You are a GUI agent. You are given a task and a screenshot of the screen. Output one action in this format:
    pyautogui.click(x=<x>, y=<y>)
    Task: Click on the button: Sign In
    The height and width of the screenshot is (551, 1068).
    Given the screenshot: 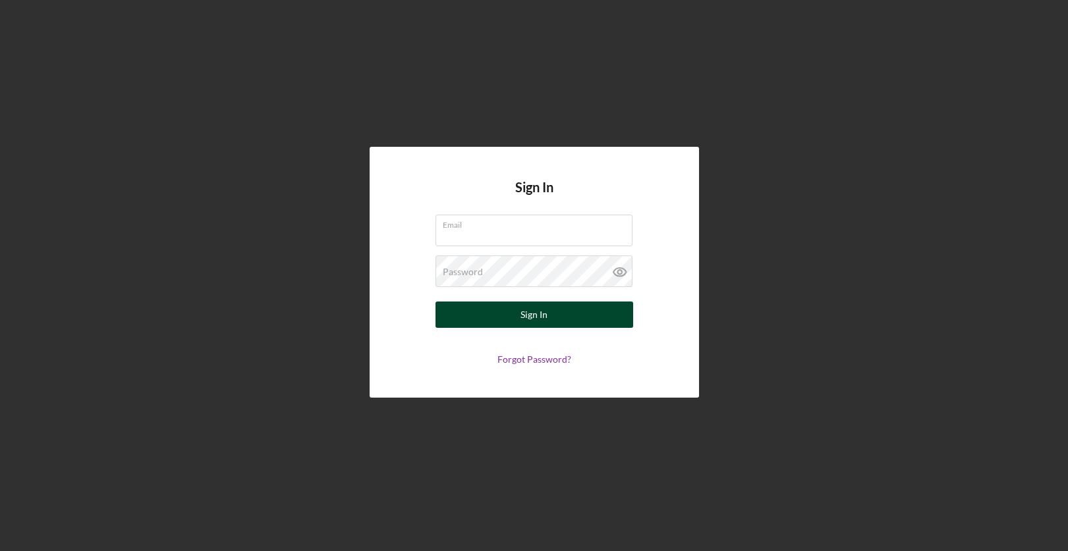 What is the action you would take?
    pyautogui.click(x=534, y=315)
    